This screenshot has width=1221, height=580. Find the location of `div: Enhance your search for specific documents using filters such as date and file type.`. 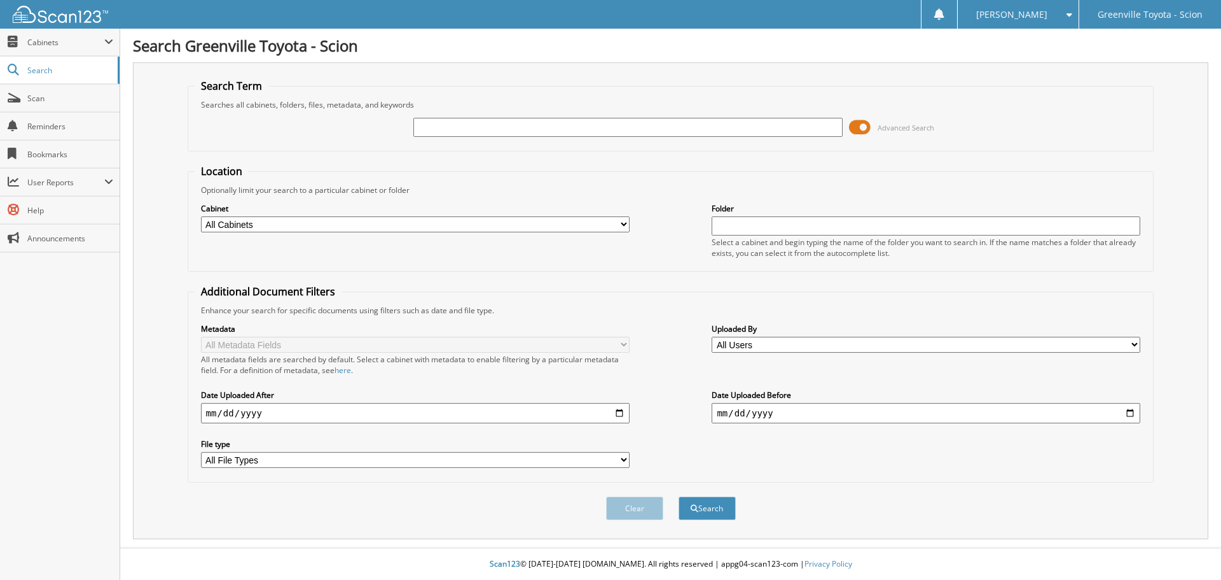

div: Enhance your search for specific documents using filters such as date and file type. is located at coordinates (671, 310).